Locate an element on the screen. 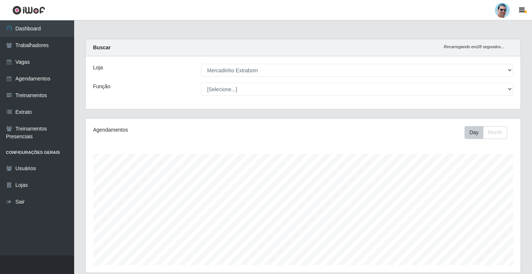 This screenshot has width=532, height=274. div: Toolbar with button groups is located at coordinates (489, 132).